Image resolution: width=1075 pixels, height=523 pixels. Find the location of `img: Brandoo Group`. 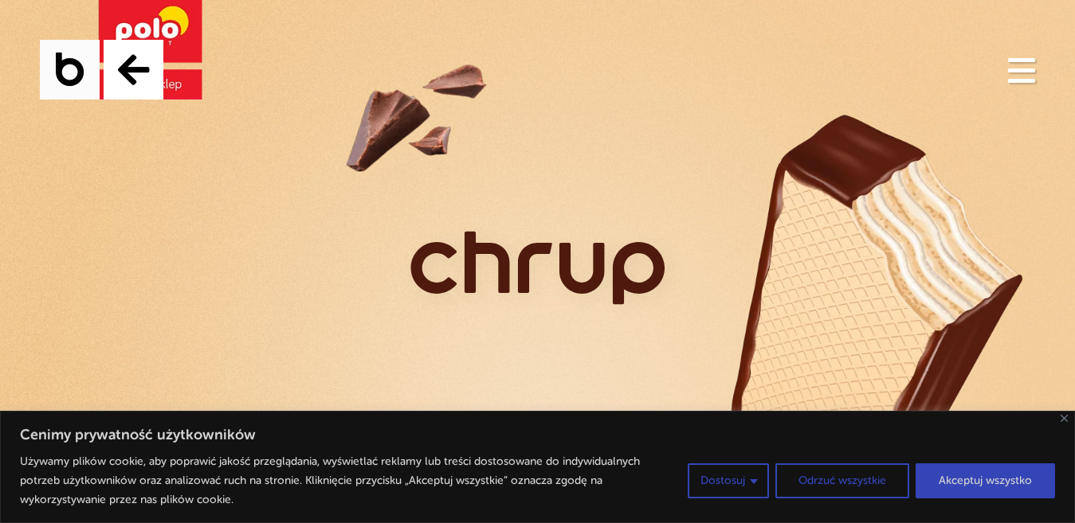

img: Brandoo Group is located at coordinates (69, 69).